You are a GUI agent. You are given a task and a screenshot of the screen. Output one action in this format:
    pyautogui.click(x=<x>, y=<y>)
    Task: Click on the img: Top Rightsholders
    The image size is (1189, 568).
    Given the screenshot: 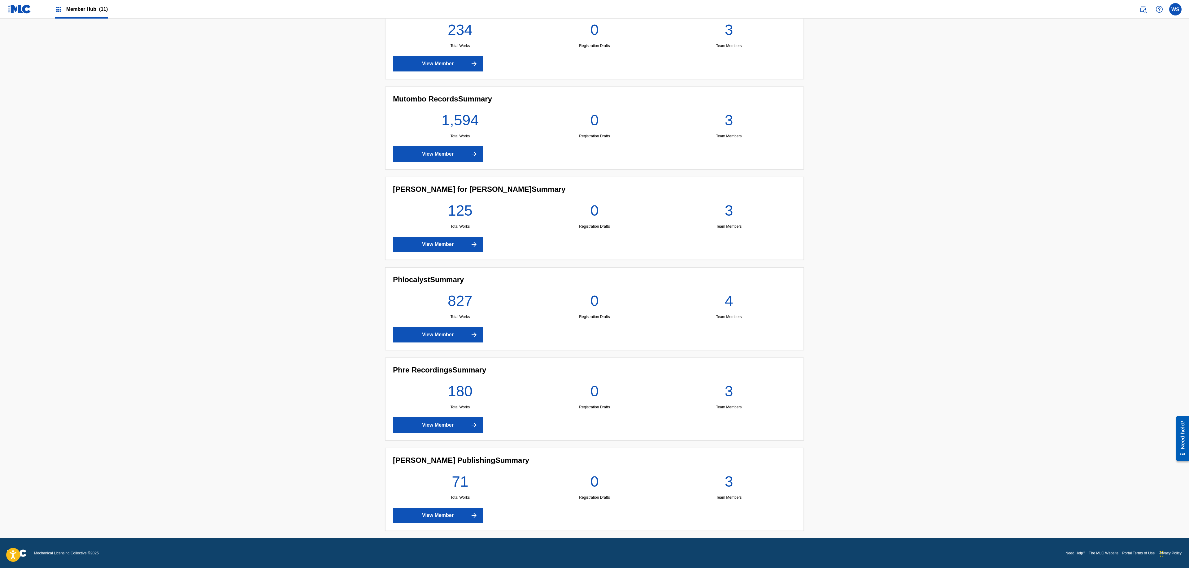 What is the action you would take?
    pyautogui.click(x=59, y=9)
    